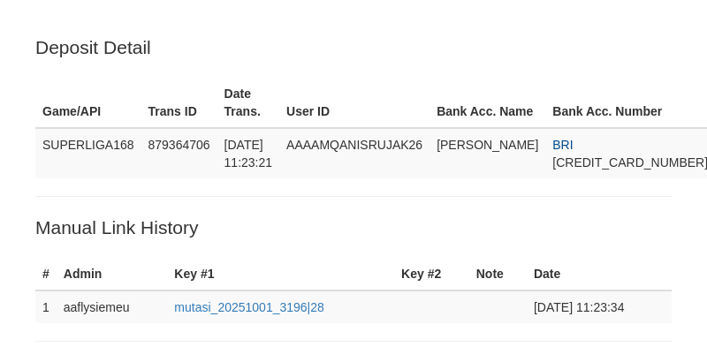 This screenshot has height=362, width=707. What do you see at coordinates (497, 274) in the screenshot?
I see `th: Note` at bounding box center [497, 274].